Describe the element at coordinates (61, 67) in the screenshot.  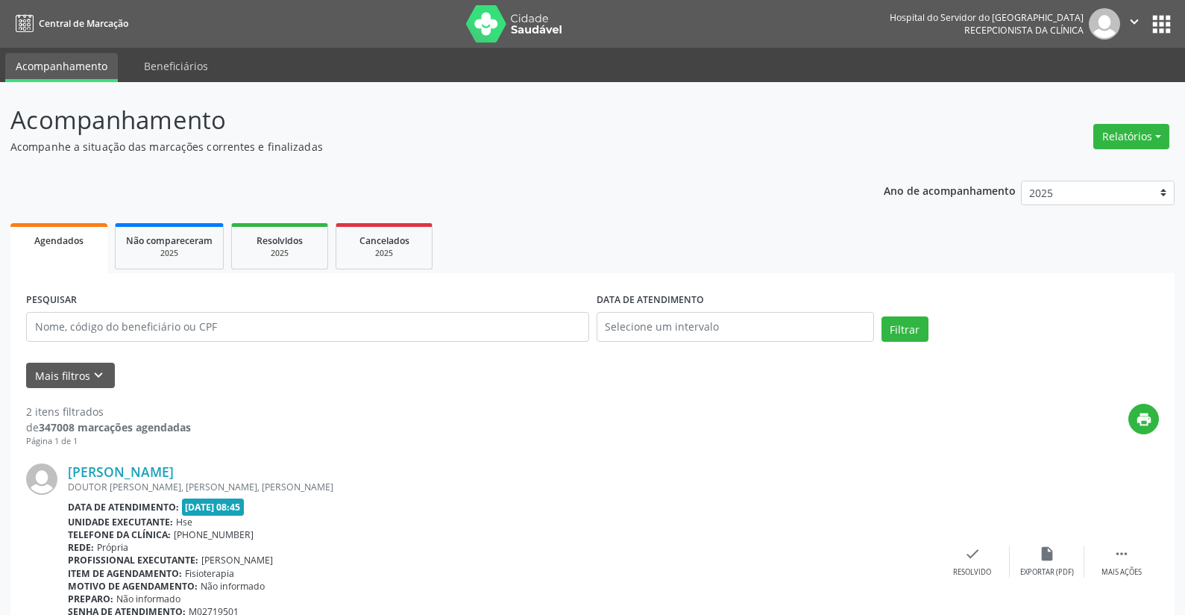
I see `a: Acompanhamento` at that location.